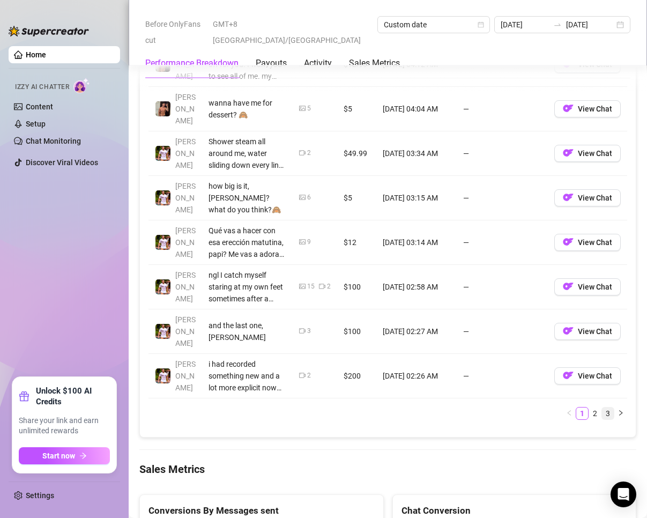  What do you see at coordinates (318, 63) in the screenshot?
I see `div: Activity` at bounding box center [318, 63].